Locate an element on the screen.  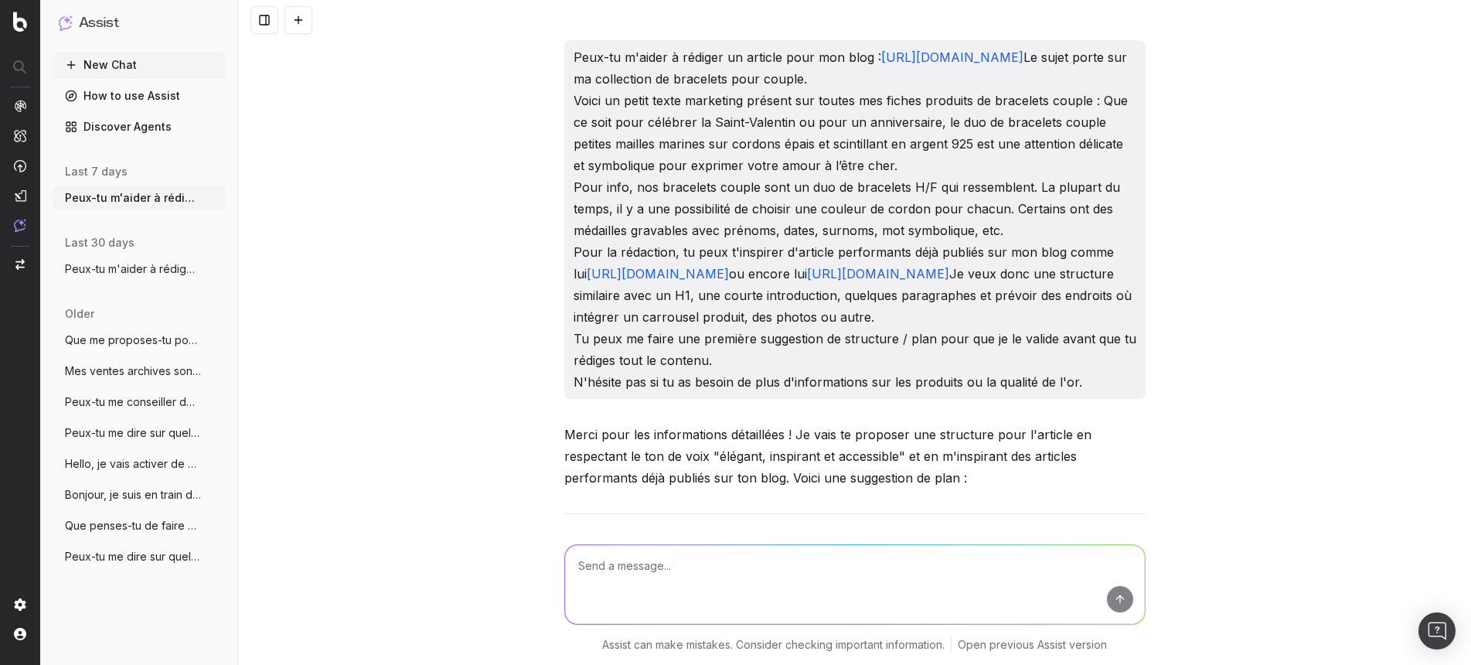
button: Peux-tu me conseiller des mots-clés sur is located at coordinates (139, 402).